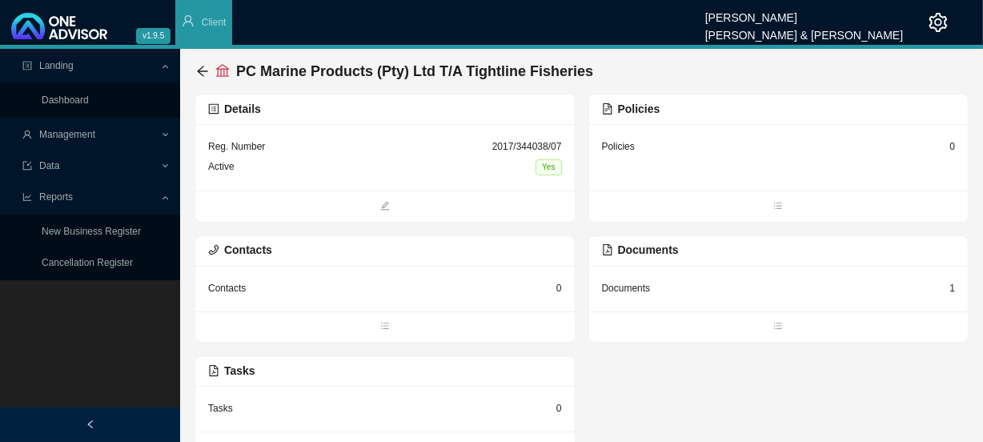 The width and height of the screenshot is (983, 442). Describe the element at coordinates (153, 36) in the screenshot. I see `span: v1.9.5` at that location.